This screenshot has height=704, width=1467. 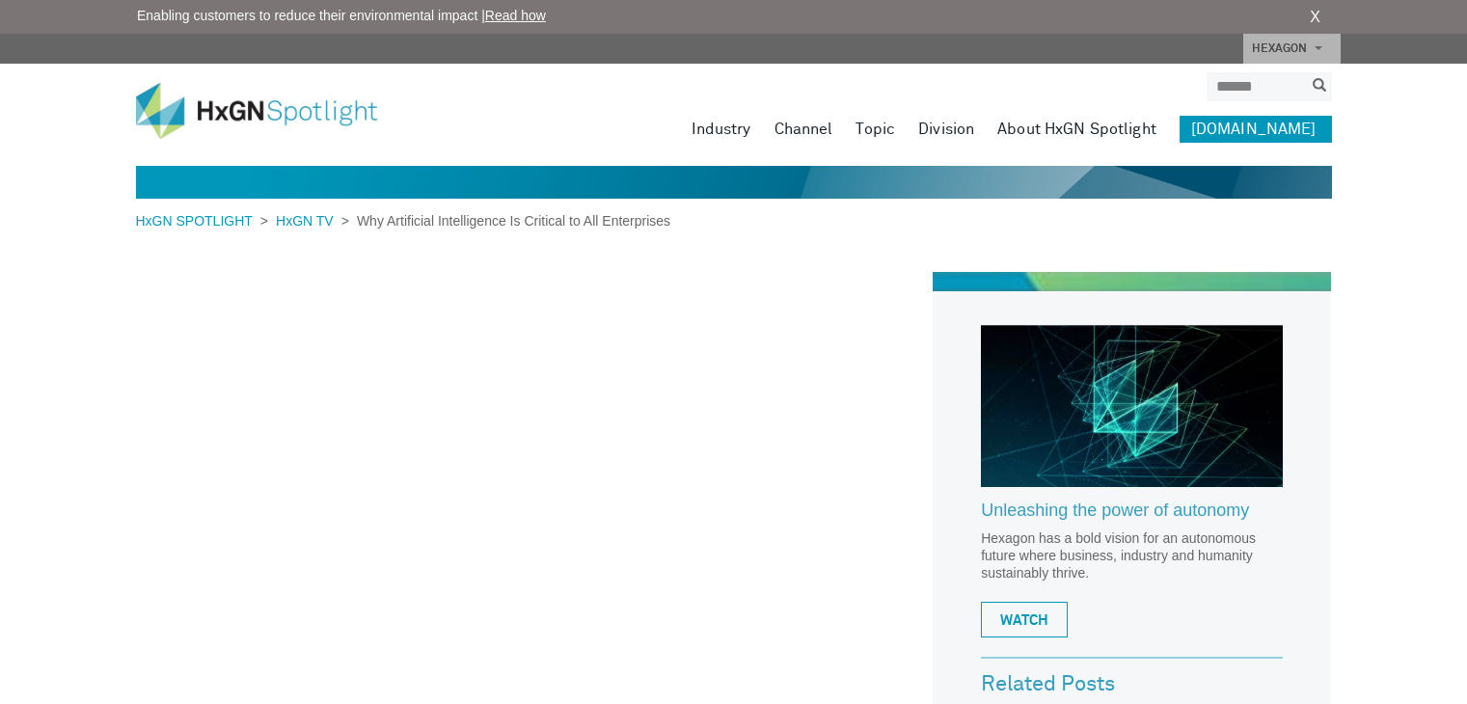 What do you see at coordinates (341, 15) in the screenshot?
I see `span: Enabling customers to reduce their environmental impact |` at bounding box center [341, 15].